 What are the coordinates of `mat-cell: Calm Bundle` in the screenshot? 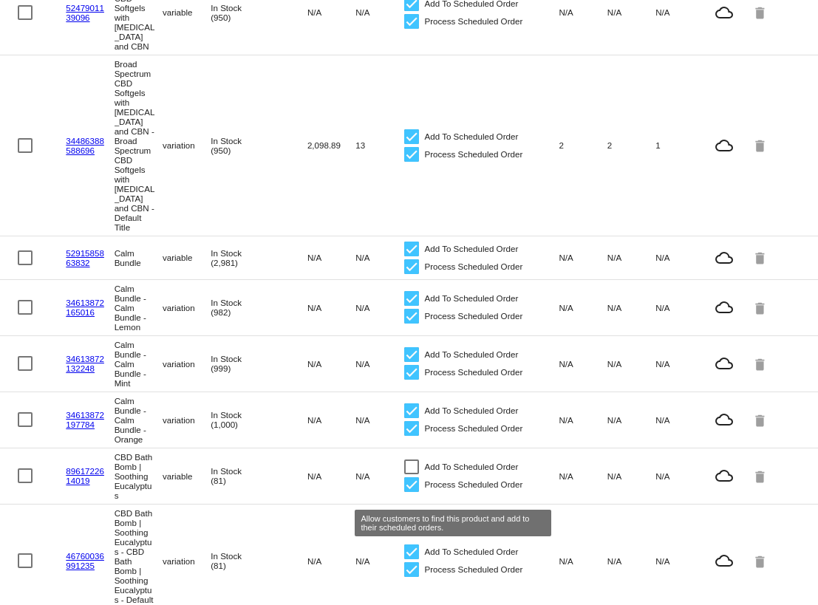 It's located at (138, 258).